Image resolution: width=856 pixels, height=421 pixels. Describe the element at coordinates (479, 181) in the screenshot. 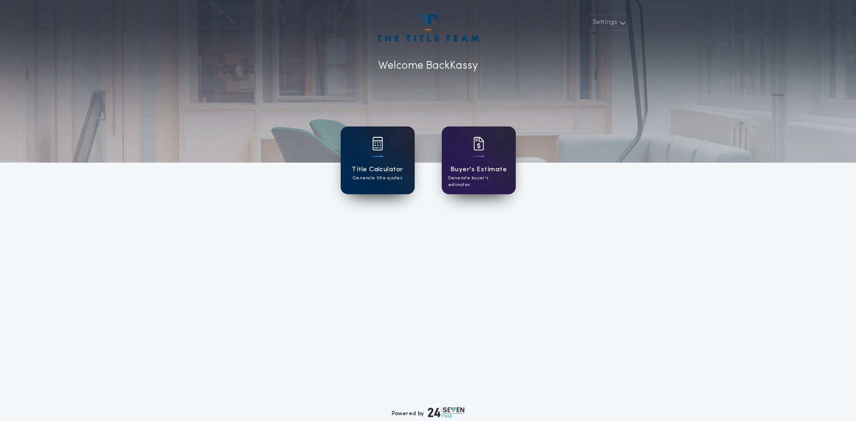

I see `p: Generate buyer's estimates` at that location.